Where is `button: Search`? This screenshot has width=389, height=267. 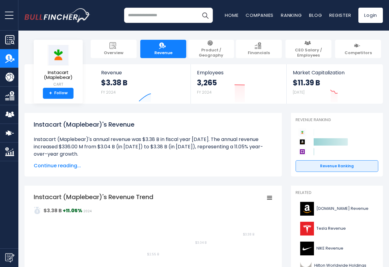 button: Search is located at coordinates (205, 15).